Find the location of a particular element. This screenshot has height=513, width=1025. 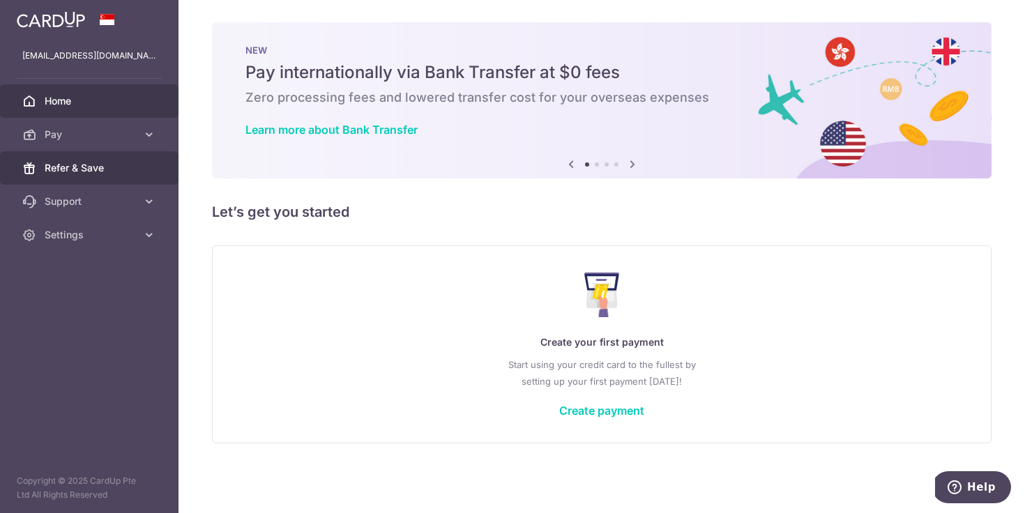

img: Bank transfer banner is located at coordinates (602, 100).